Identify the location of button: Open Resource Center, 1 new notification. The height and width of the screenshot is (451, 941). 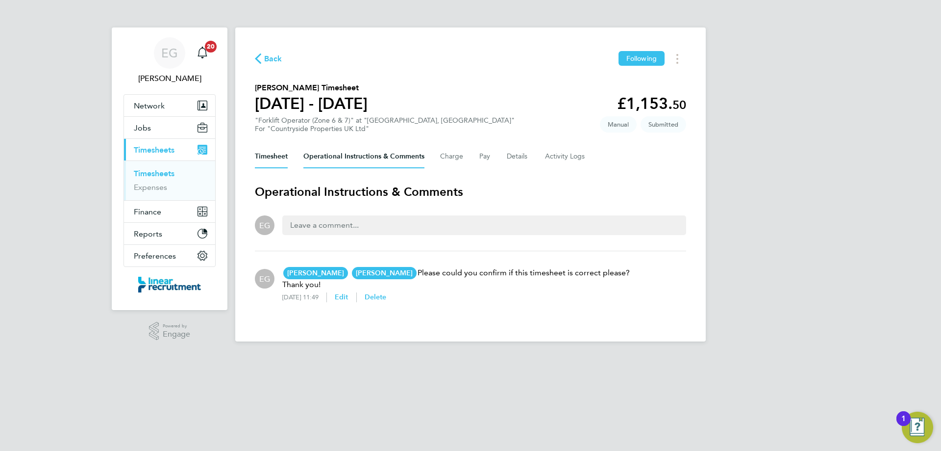
(918, 427).